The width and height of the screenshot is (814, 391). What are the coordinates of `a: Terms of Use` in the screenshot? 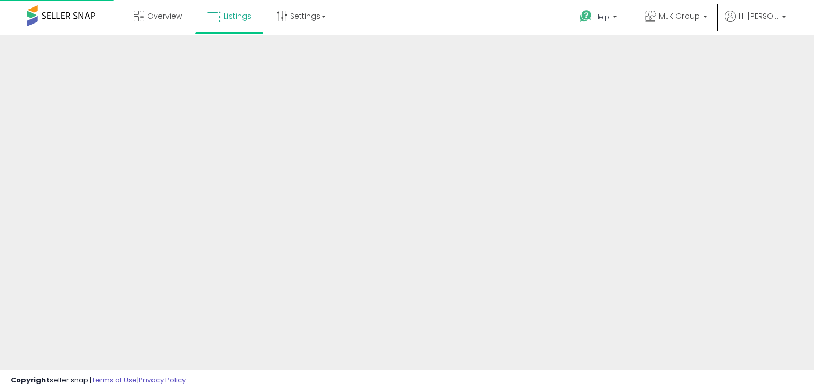 It's located at (114, 380).